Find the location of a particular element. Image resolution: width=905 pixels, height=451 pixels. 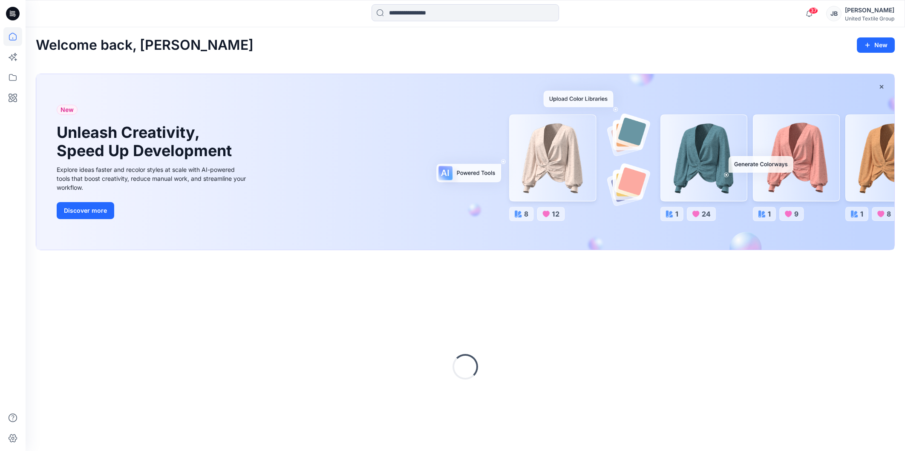

h1: Unleash Creativity, Speed Up Development is located at coordinates (146, 142).